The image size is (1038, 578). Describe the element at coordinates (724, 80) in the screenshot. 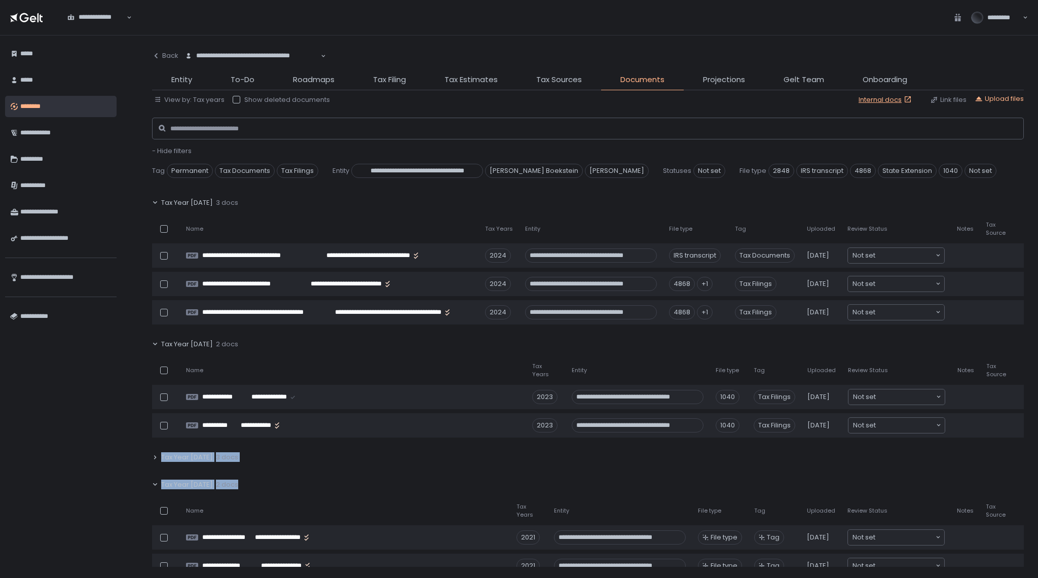

I see `span: Projections` at that location.